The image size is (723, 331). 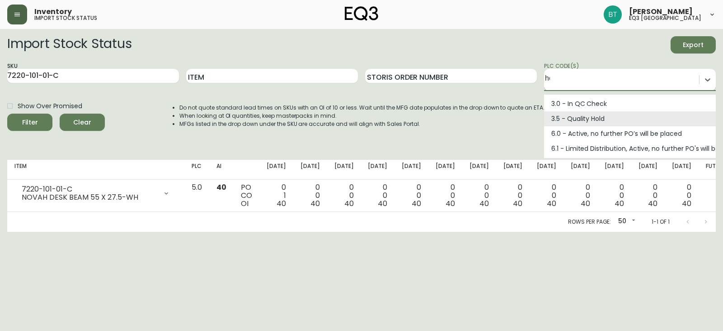 I want to click on span: Show Over Promised, so click(x=50, y=106).